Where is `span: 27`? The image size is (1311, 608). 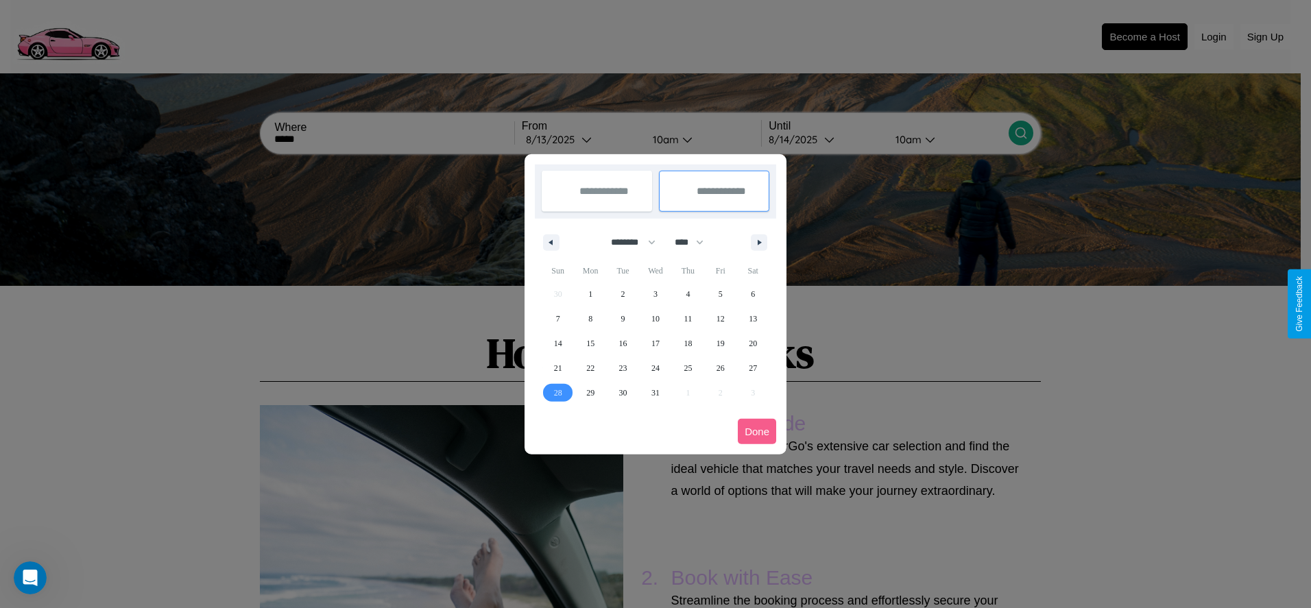
span: 27 is located at coordinates (753, 368).